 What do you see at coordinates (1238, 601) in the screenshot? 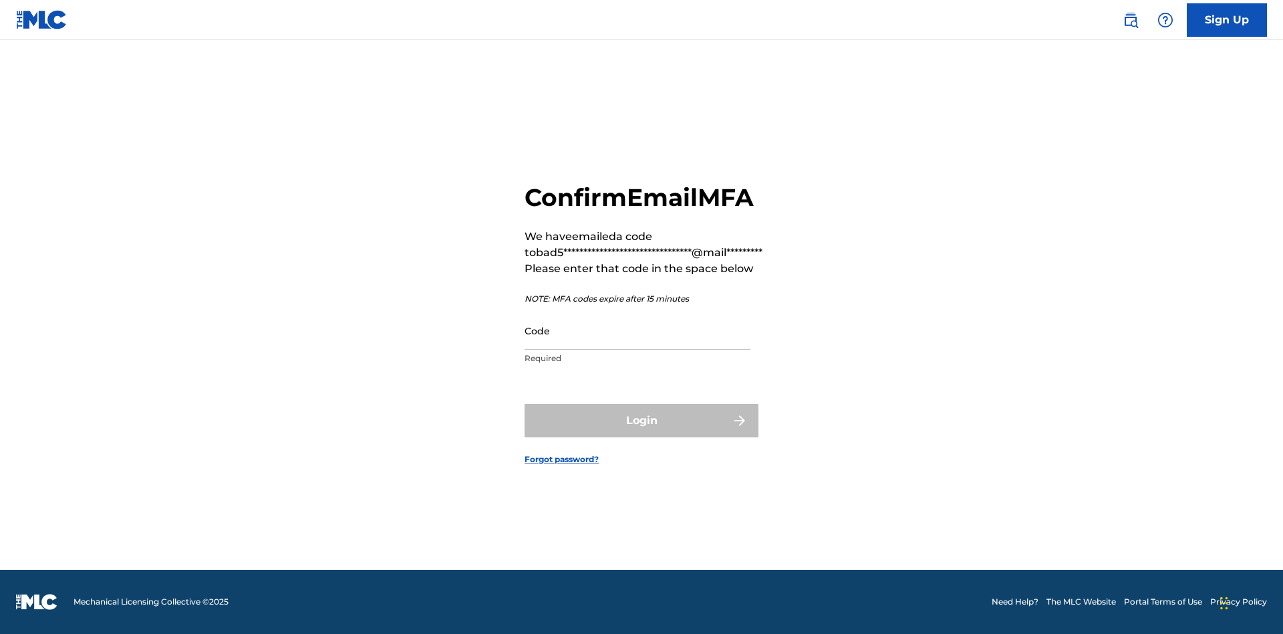
I see `a: Privacy Policy` at bounding box center [1238, 601].